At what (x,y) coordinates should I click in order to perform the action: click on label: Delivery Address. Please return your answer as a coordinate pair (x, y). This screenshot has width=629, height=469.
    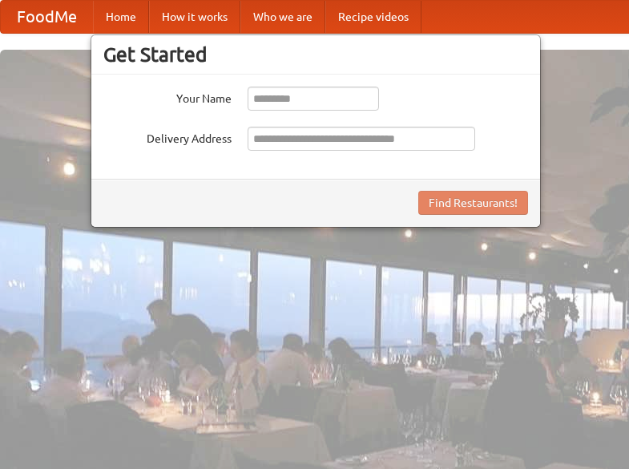
    Looking at the image, I should click on (167, 136).